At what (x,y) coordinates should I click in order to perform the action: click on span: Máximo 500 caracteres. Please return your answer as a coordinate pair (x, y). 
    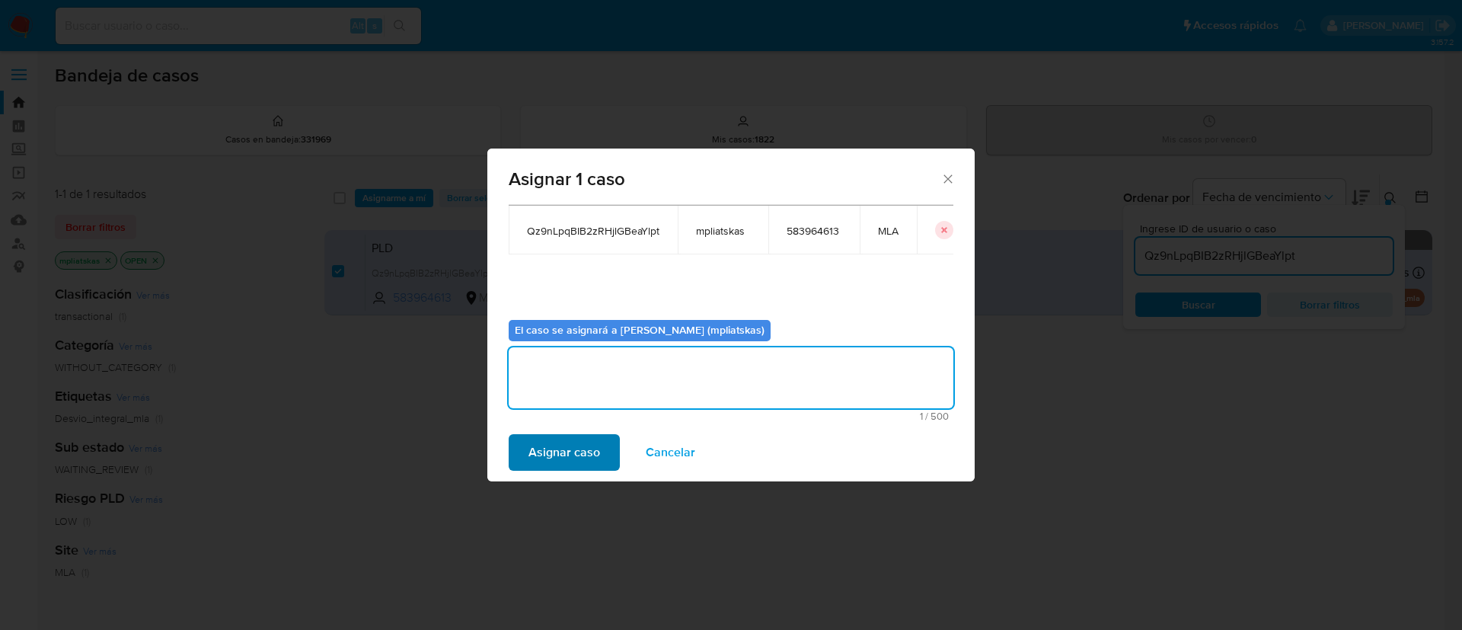
    Looking at the image, I should click on (731, 416).